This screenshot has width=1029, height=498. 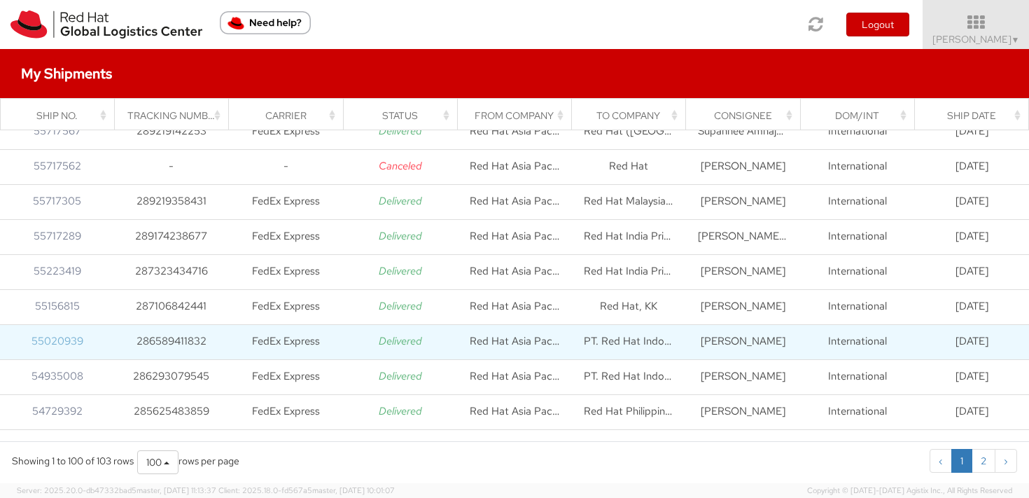 I want to click on span: Client: 2025.18.0-fd567a5, so click(x=307, y=490).